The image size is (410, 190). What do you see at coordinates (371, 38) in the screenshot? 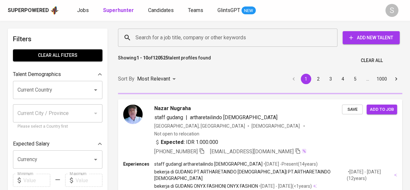
I see `button: Add New Talent` at bounding box center [371, 38].